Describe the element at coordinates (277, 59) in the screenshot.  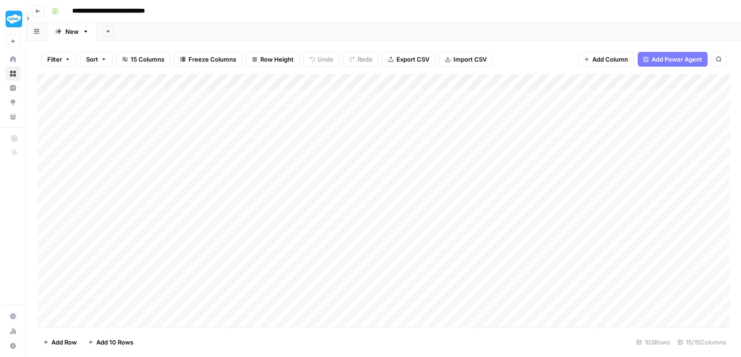
I see `span: Row Height` at that location.